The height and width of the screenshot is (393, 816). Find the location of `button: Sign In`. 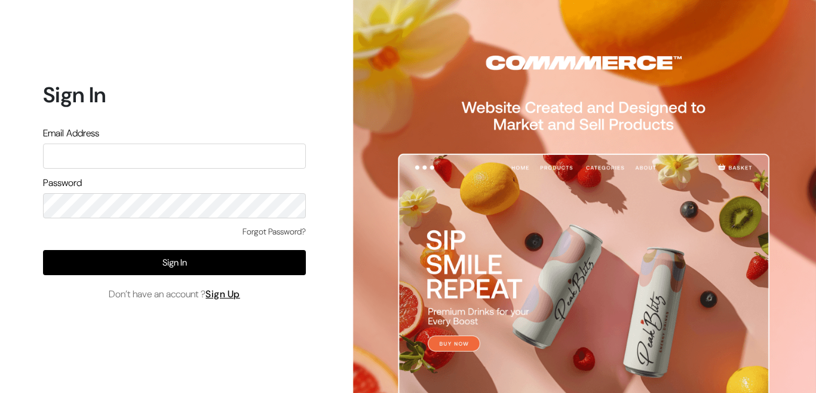

button: Sign In is located at coordinates (174, 262).